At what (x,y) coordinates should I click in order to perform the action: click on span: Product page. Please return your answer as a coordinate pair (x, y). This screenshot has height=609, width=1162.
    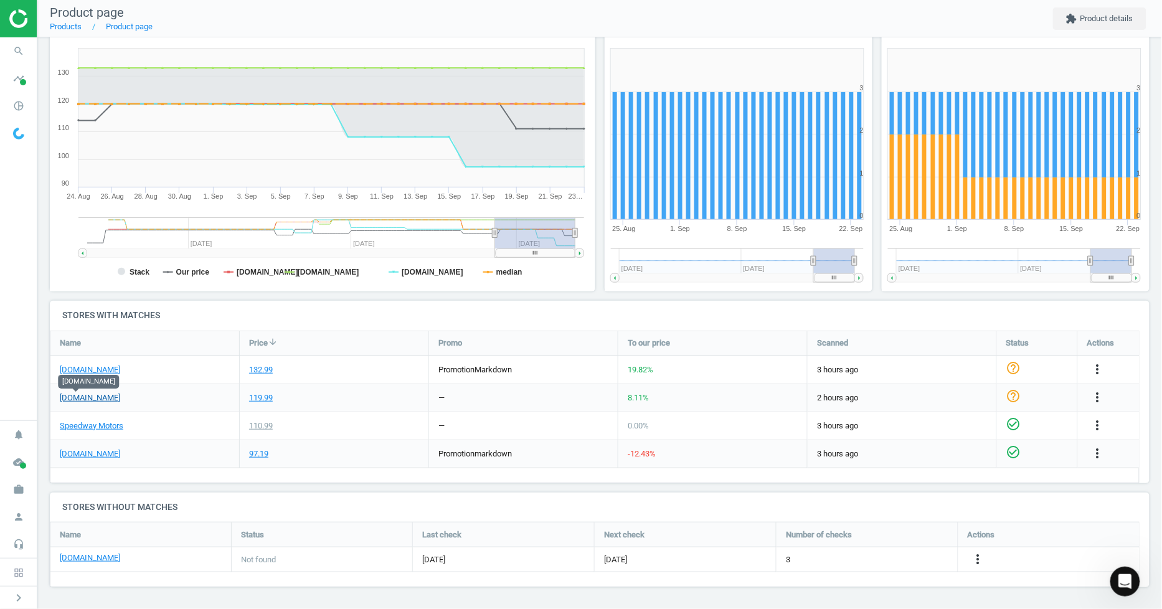
    Looking at the image, I should click on (87, 12).